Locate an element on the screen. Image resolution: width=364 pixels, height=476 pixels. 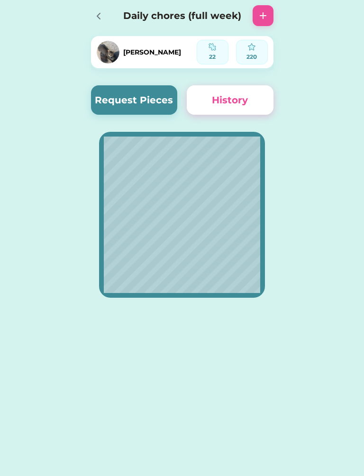
div: 220 is located at coordinates (252, 57).